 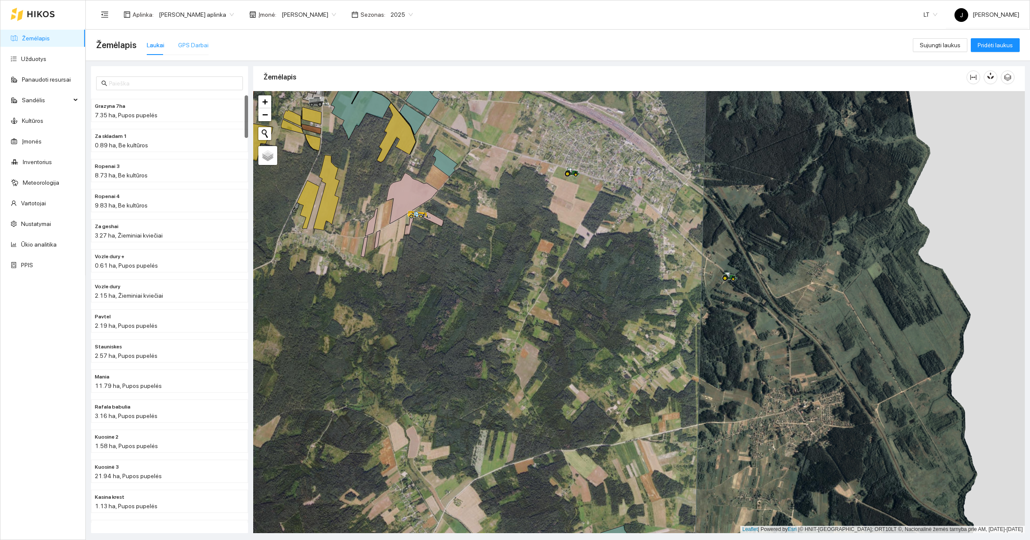 What do you see at coordinates (41, 182) in the screenshot?
I see `a: Meteorologija` at bounding box center [41, 182].